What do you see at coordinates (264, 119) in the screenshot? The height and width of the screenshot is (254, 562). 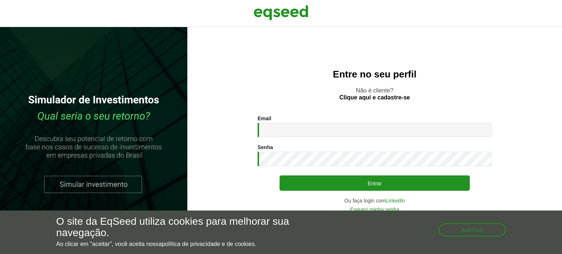 I see `label: Email` at bounding box center [264, 119].